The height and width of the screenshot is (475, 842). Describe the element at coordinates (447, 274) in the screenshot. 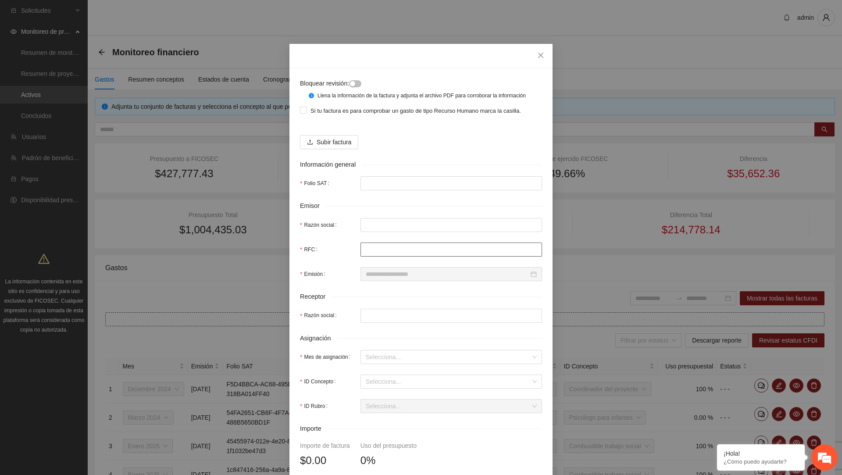

I see `input: Emisión:` at that location.